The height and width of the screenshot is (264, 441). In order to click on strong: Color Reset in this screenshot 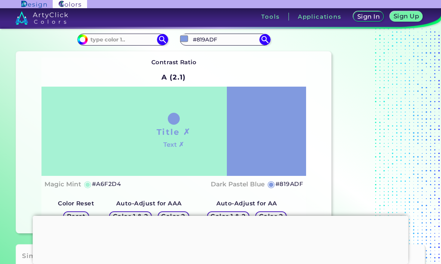, I will do `click(76, 203)`.